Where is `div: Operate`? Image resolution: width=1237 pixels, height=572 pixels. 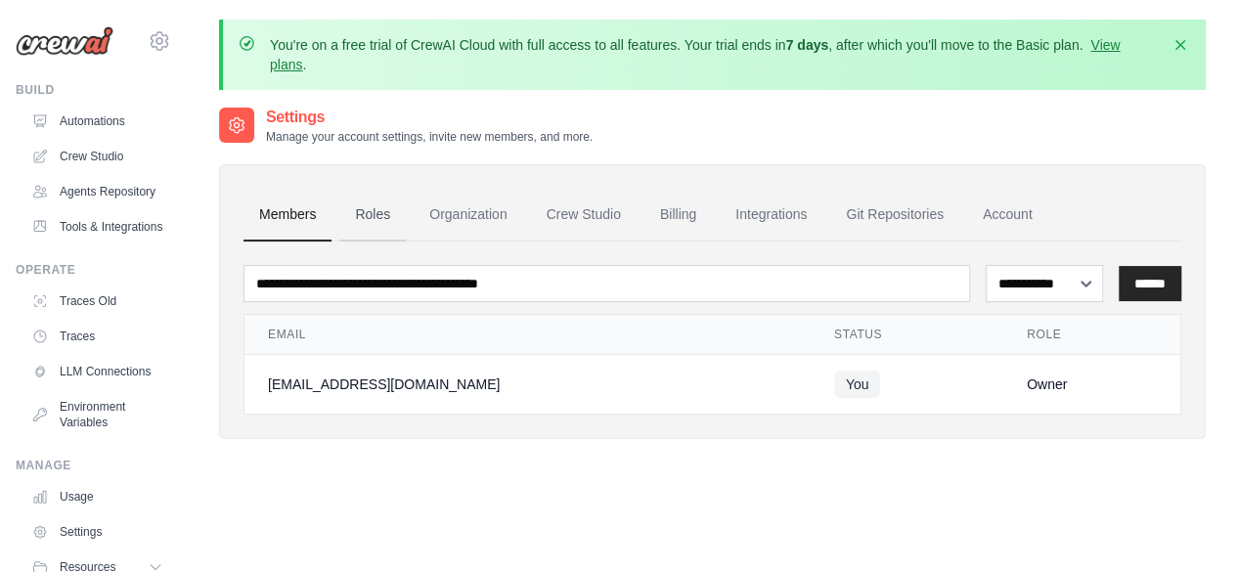 div: Operate is located at coordinates (93, 270).